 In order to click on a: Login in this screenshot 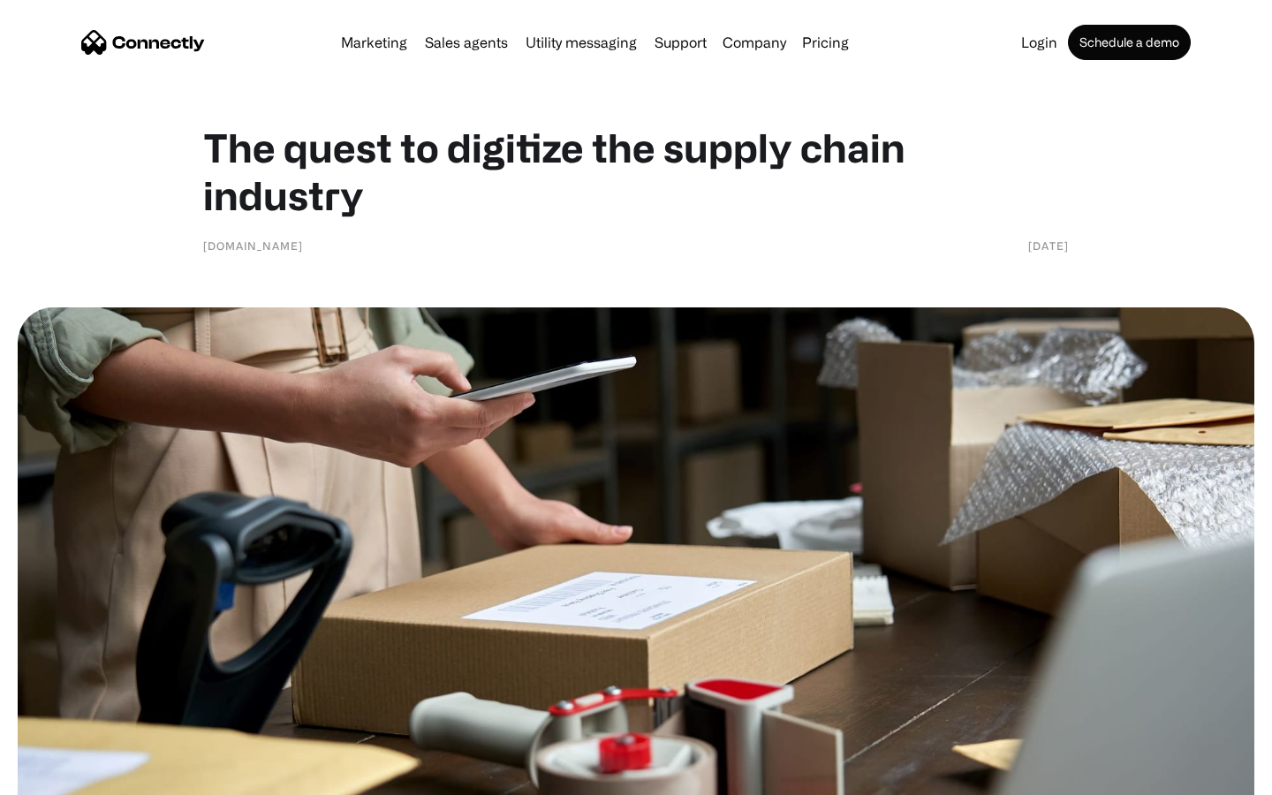, I will do `click(1039, 42)`.